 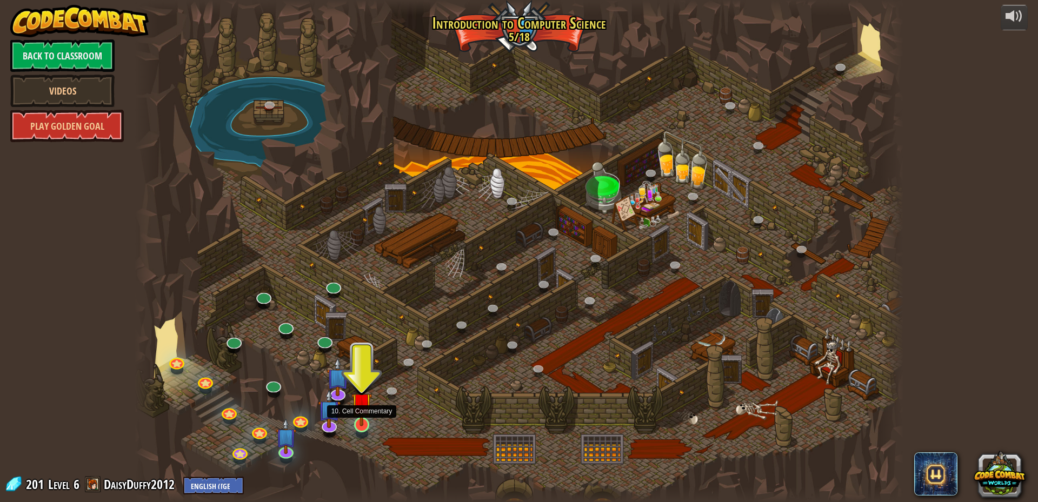 I want to click on a: Videos, so click(x=62, y=91).